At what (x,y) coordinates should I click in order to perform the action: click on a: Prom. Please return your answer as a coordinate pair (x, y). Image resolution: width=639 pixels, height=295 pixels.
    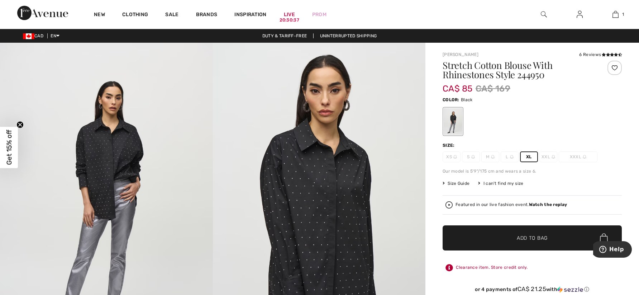
    Looking at the image, I should click on (319, 14).